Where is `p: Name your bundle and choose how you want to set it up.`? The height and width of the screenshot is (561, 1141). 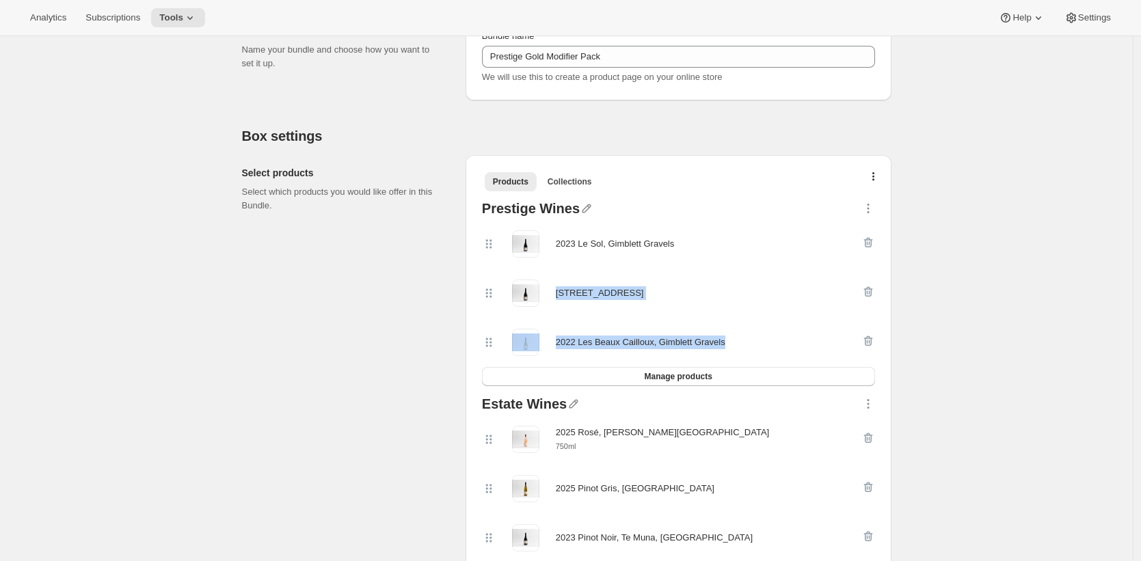
p: Name your bundle and choose how you want to set it up. is located at coordinates (343, 57).